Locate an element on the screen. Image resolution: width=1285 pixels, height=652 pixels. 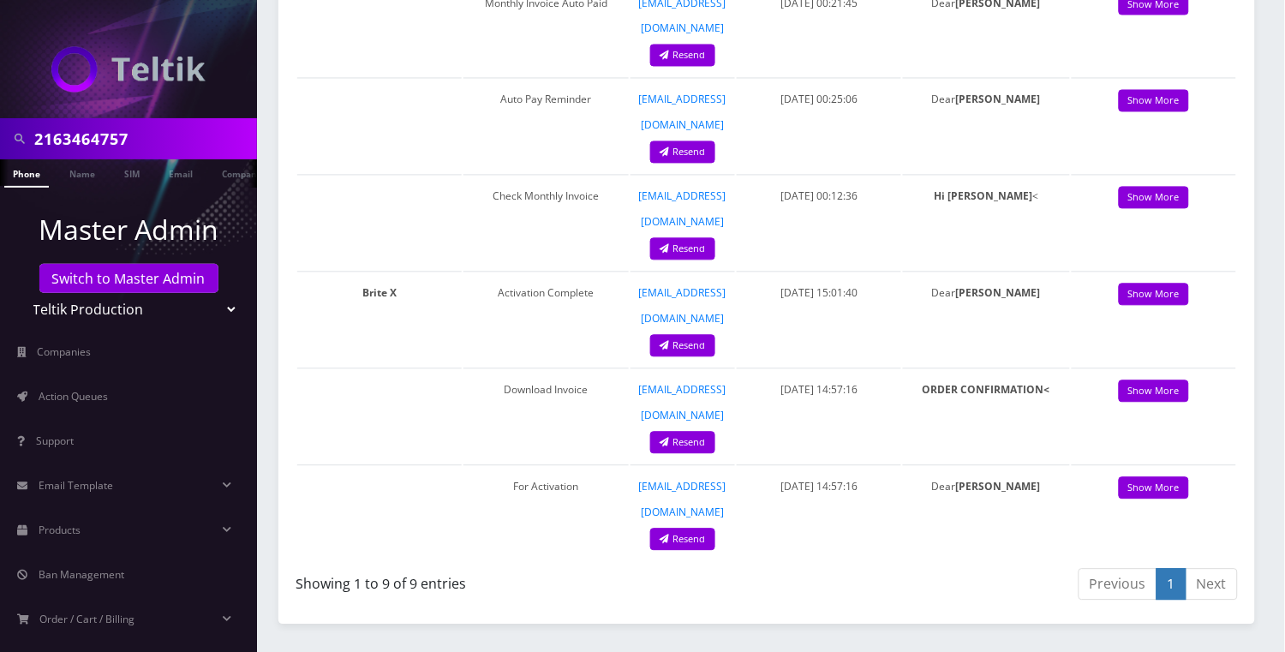
span: Email Template is located at coordinates (75, 485).